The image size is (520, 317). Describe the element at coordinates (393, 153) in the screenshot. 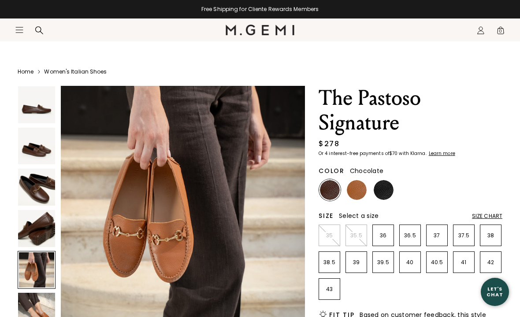

I see `klarna-placement-style-amount: $70` at that location.